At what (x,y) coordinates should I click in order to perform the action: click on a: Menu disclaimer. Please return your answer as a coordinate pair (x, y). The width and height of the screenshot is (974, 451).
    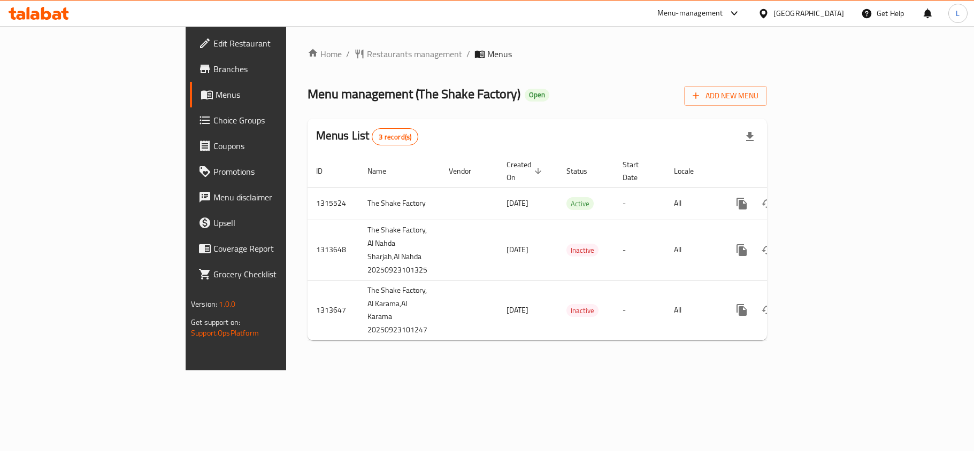
    Looking at the image, I should click on (269, 197).